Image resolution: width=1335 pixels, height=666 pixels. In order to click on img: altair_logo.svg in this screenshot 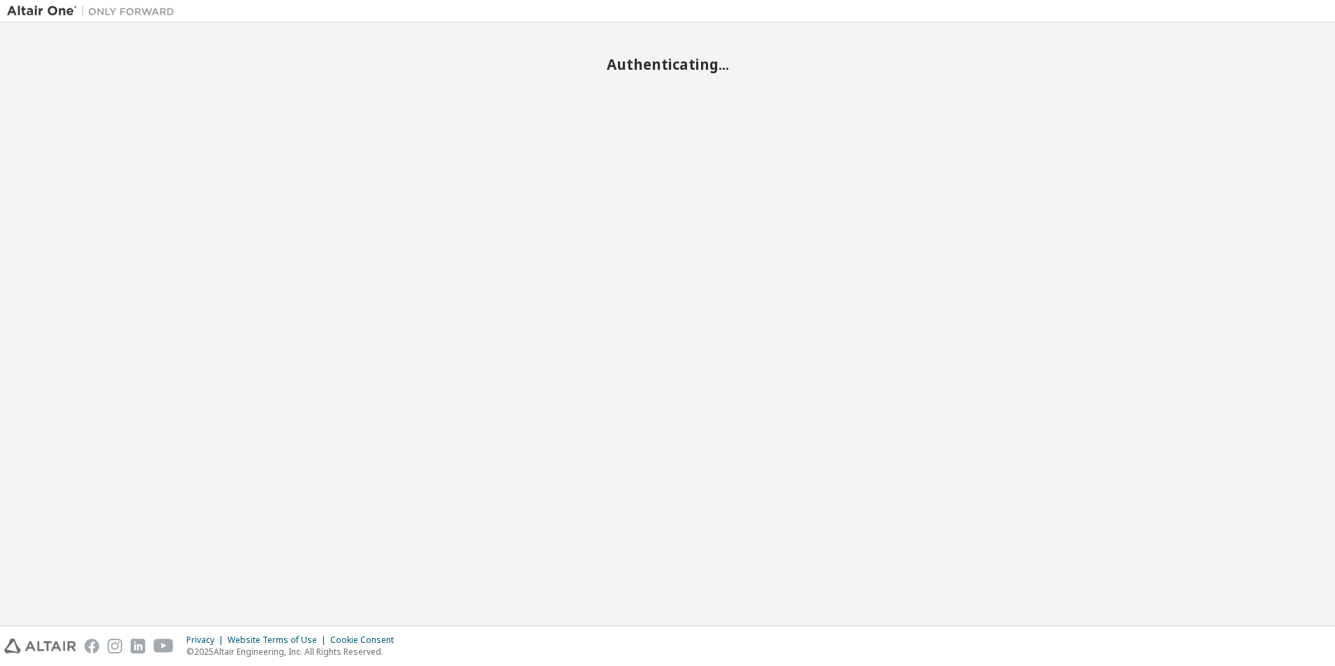, I will do `click(40, 646)`.